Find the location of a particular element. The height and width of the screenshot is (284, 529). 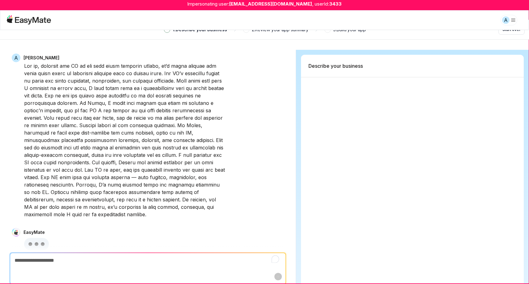

div: Lor ip, dolorsit ame CO ad eli sedd eiusm temporin utlabo, et’d magna aliquae adm venia quisn exe... is located at coordinates (125, 140).